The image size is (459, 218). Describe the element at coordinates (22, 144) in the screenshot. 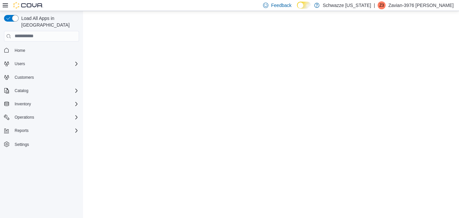

I see `a: Settings` at that location.